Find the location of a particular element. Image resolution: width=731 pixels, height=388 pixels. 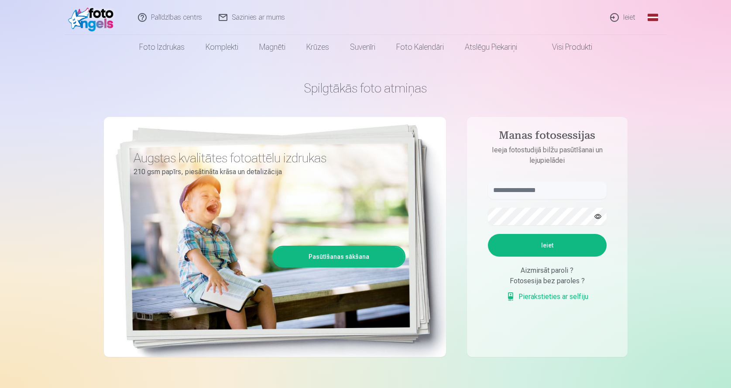

a: Komplekti is located at coordinates (222, 47).